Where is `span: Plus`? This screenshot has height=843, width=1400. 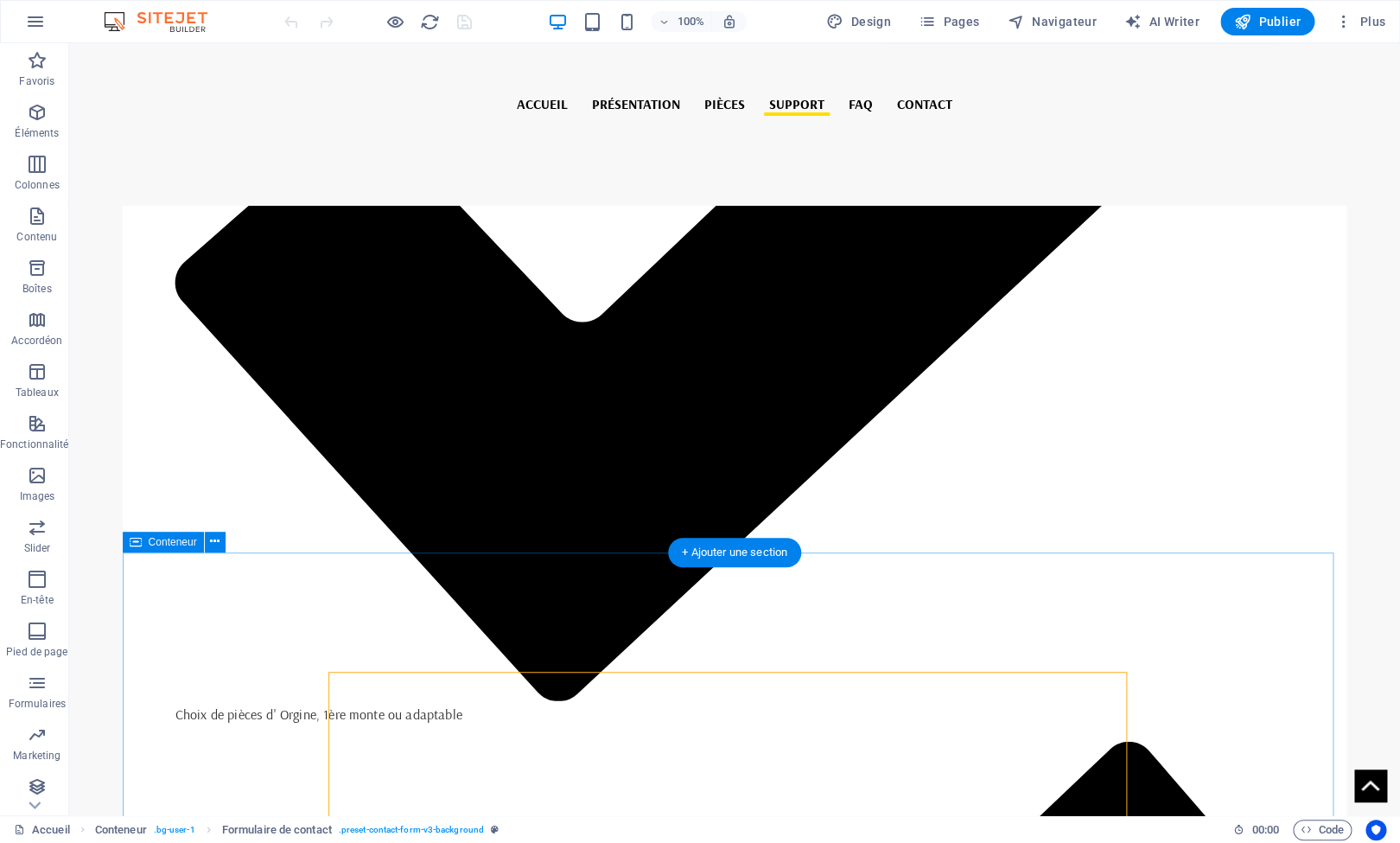
span: Plus is located at coordinates (1360, 21).